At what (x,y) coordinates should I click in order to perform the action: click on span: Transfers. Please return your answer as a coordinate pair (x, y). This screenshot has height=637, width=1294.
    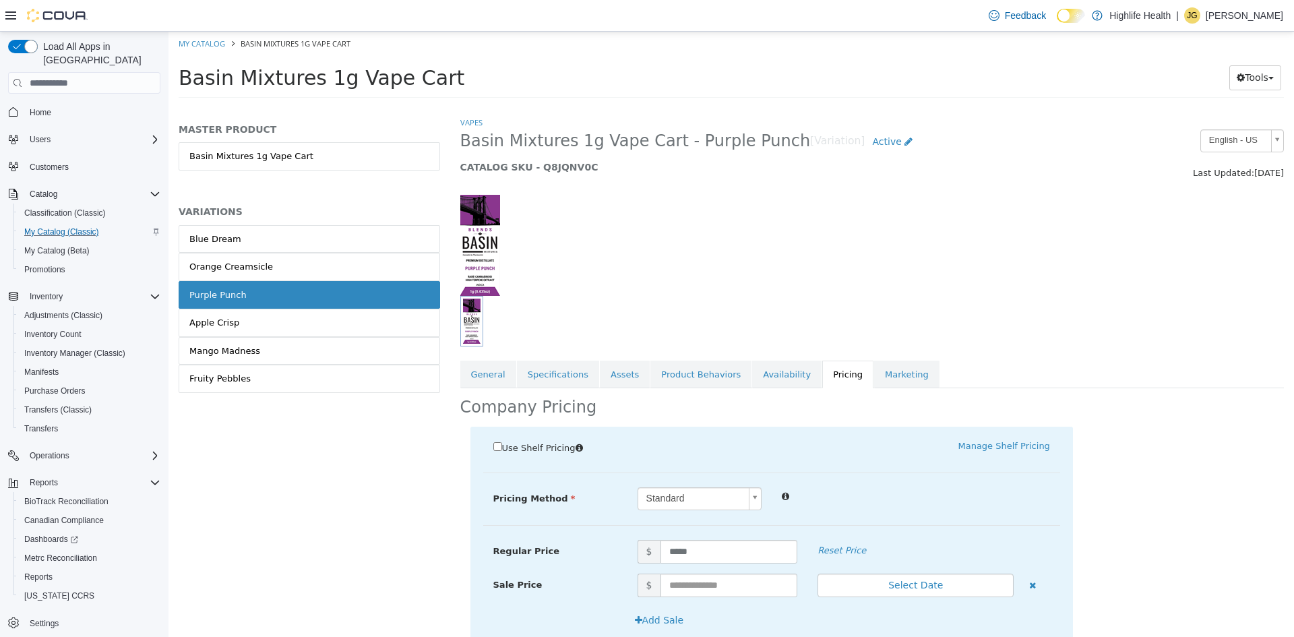
    Looking at the image, I should click on (90, 429).